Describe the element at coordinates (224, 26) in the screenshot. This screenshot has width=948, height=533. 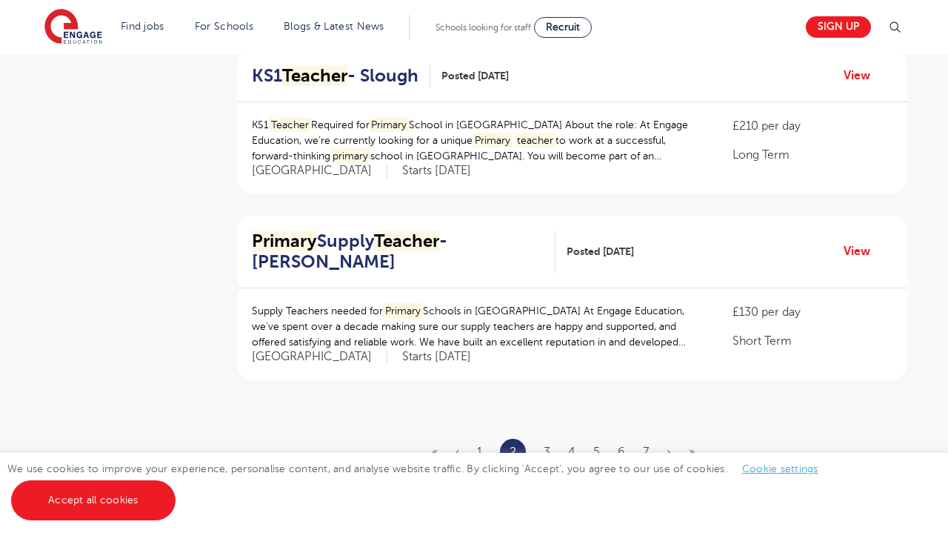
I see `a: For Schools` at that location.